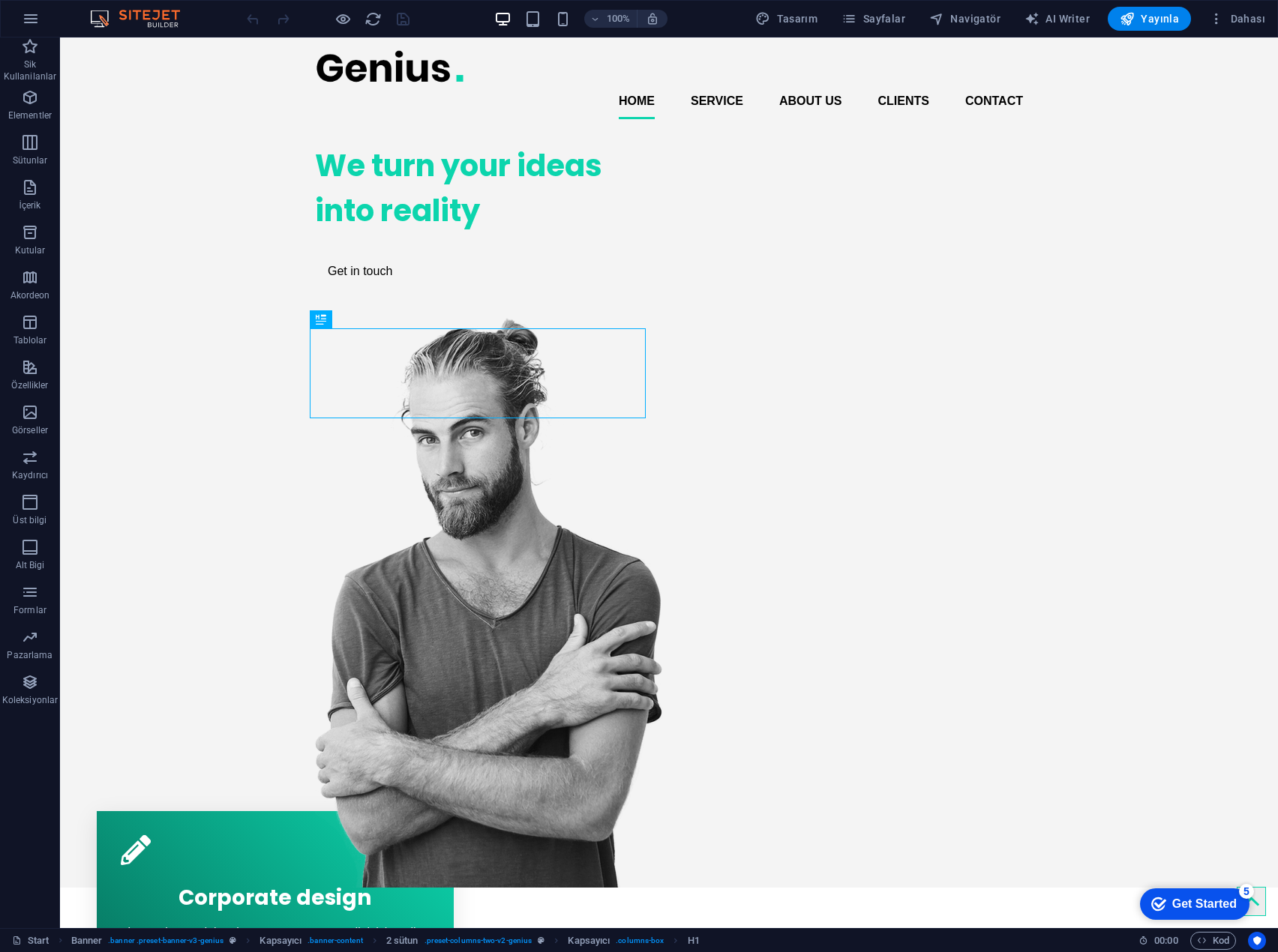 Image resolution: width=1278 pixels, height=952 pixels. Describe the element at coordinates (611, 19) in the screenshot. I see `button: 100%` at that location.